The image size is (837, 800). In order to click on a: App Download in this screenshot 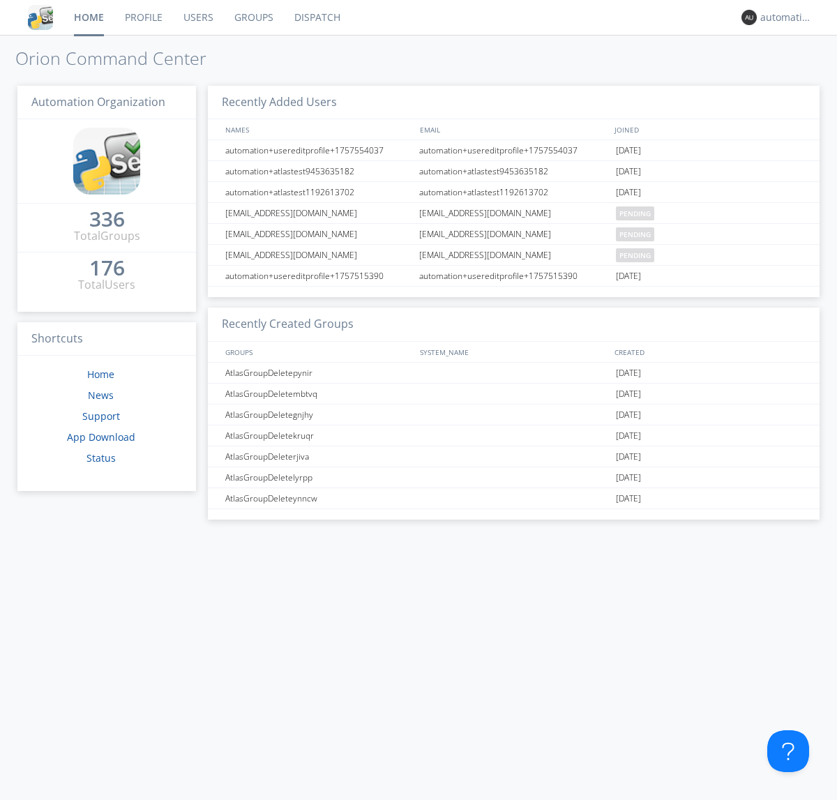, I will do `click(101, 437)`.